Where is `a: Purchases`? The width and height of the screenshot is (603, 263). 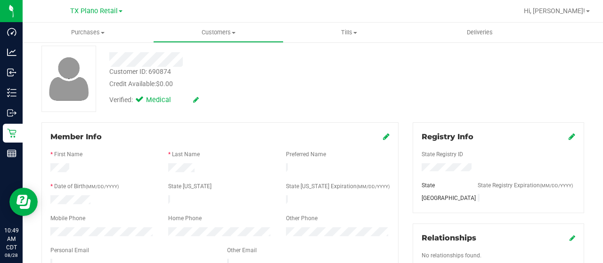 a: Purchases is located at coordinates (88, 33).